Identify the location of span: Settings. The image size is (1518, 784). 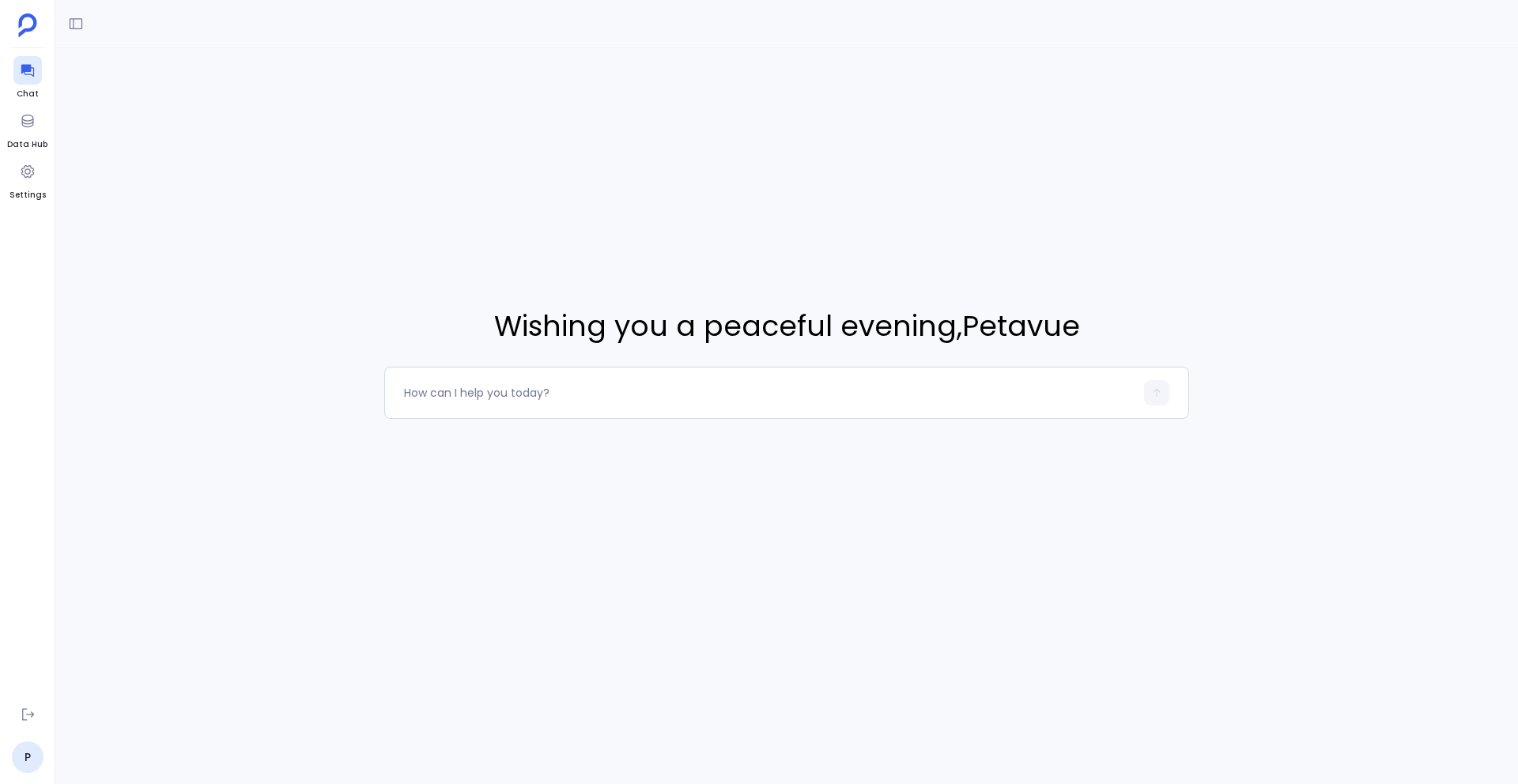
(27, 195).